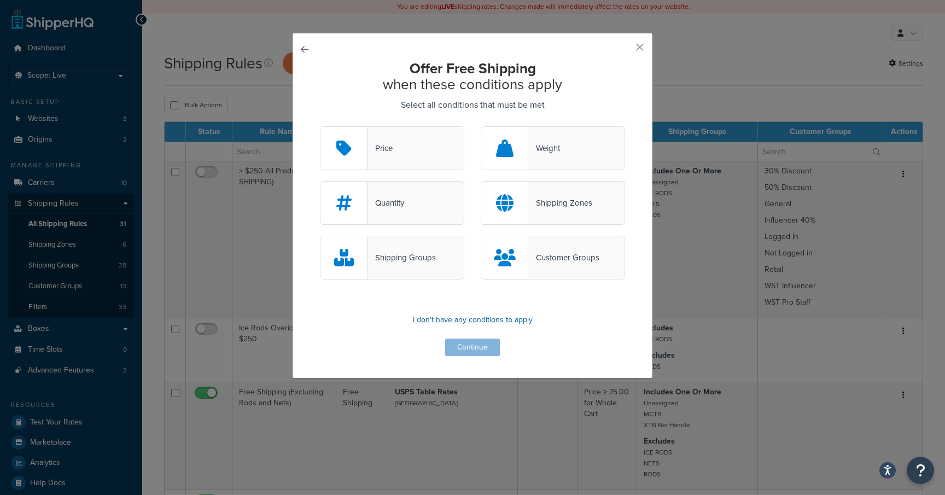 This screenshot has height=495, width=945. I want to click on h2: when these conditions apply, so click(473, 76).